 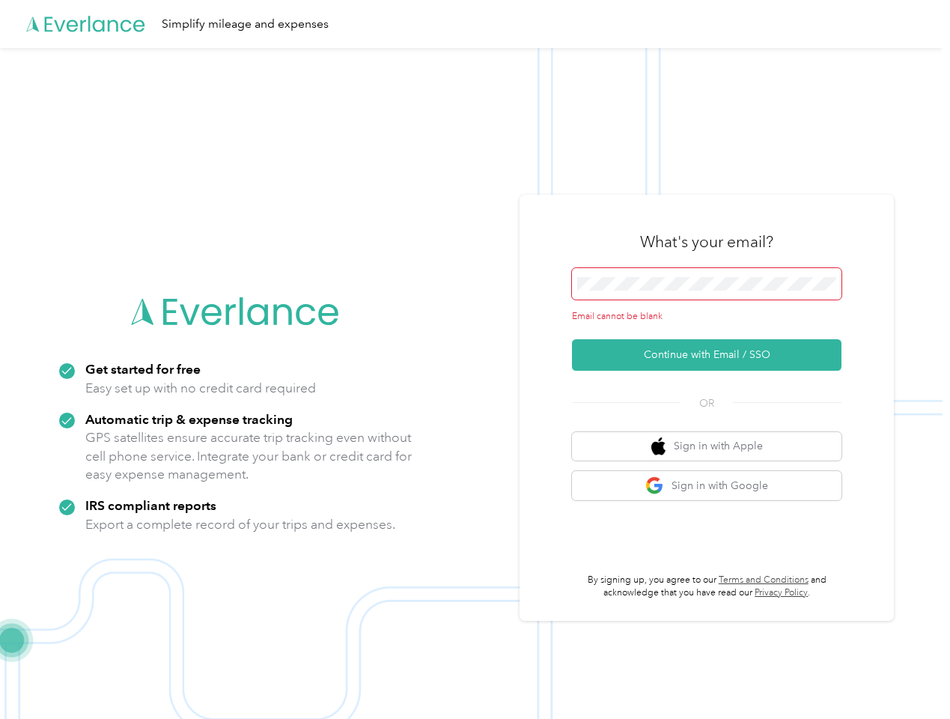 What do you see at coordinates (654, 485) in the screenshot?
I see `img: google logo` at bounding box center [654, 485].